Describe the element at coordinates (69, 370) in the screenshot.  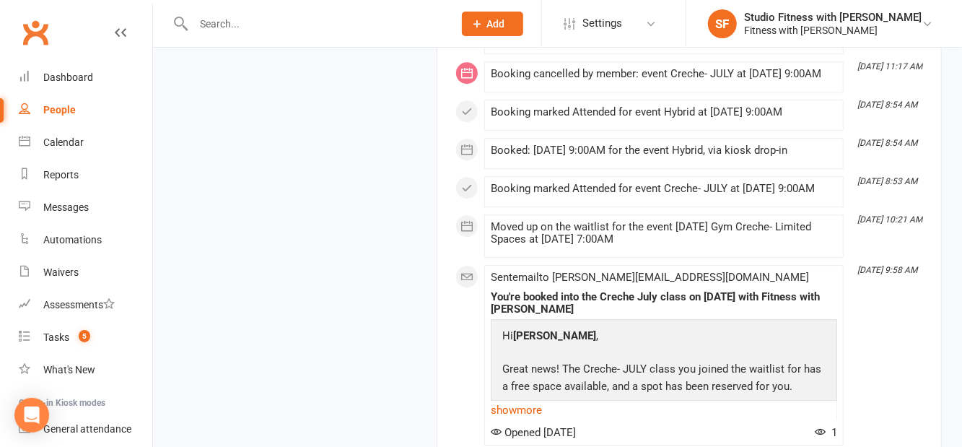
I see `div: What's New` at that location.